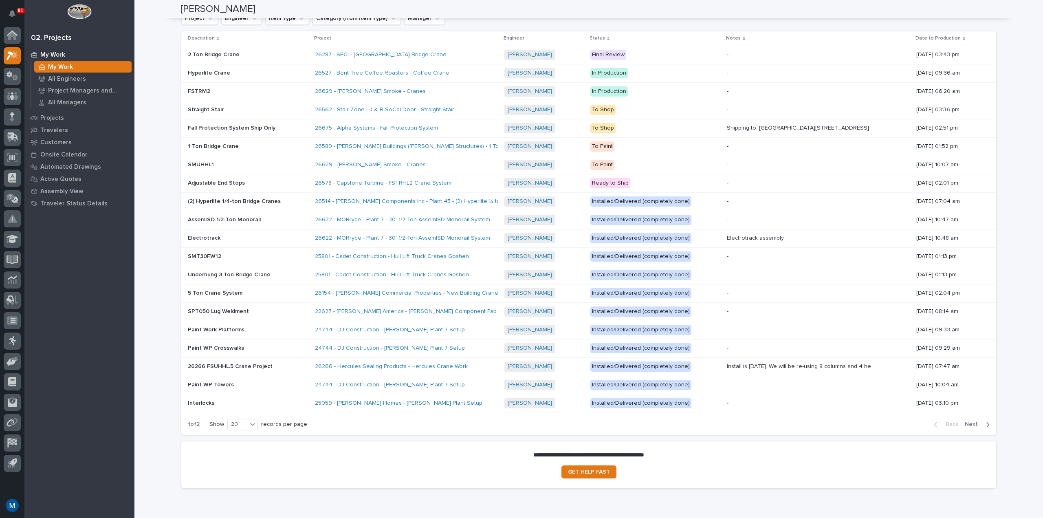 The image size is (1043, 518). Describe the element at coordinates (51, 38) in the screenshot. I see `div: 02. Projects` at that location.